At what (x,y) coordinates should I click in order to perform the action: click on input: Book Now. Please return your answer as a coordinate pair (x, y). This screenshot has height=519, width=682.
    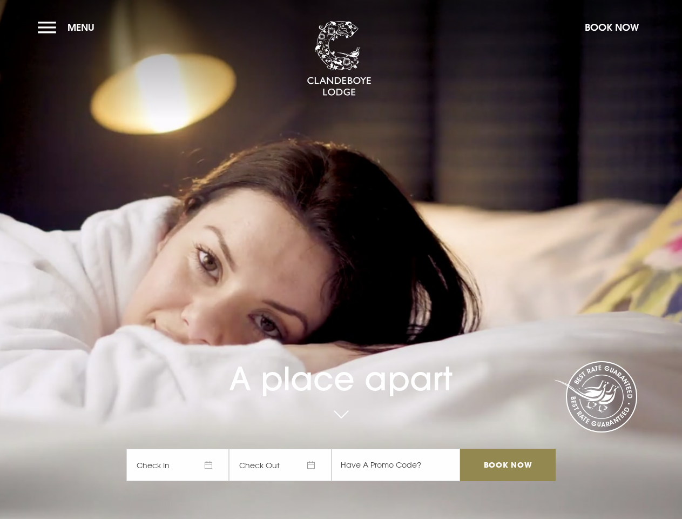
    Looking at the image, I should click on (508, 465).